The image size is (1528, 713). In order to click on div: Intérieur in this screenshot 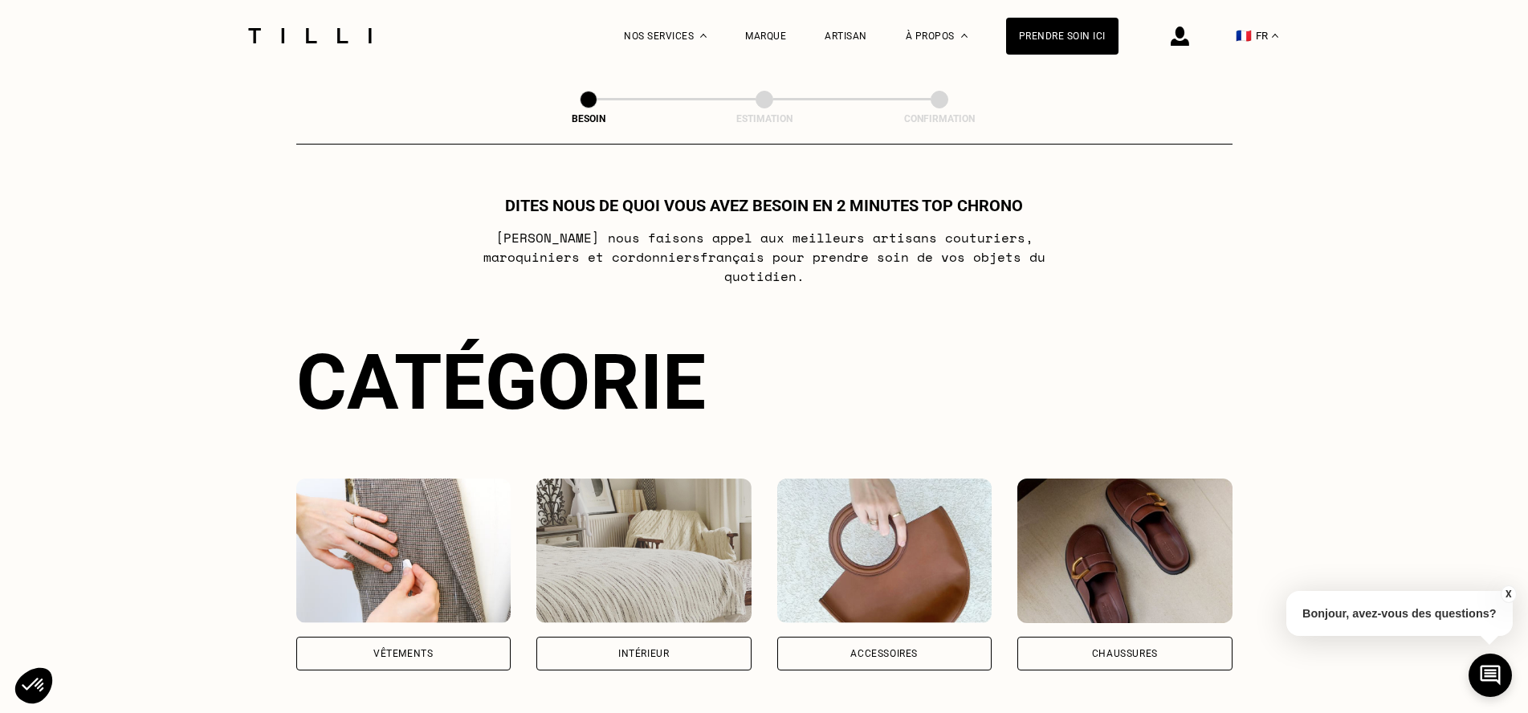, I will do `click(643, 653)`.